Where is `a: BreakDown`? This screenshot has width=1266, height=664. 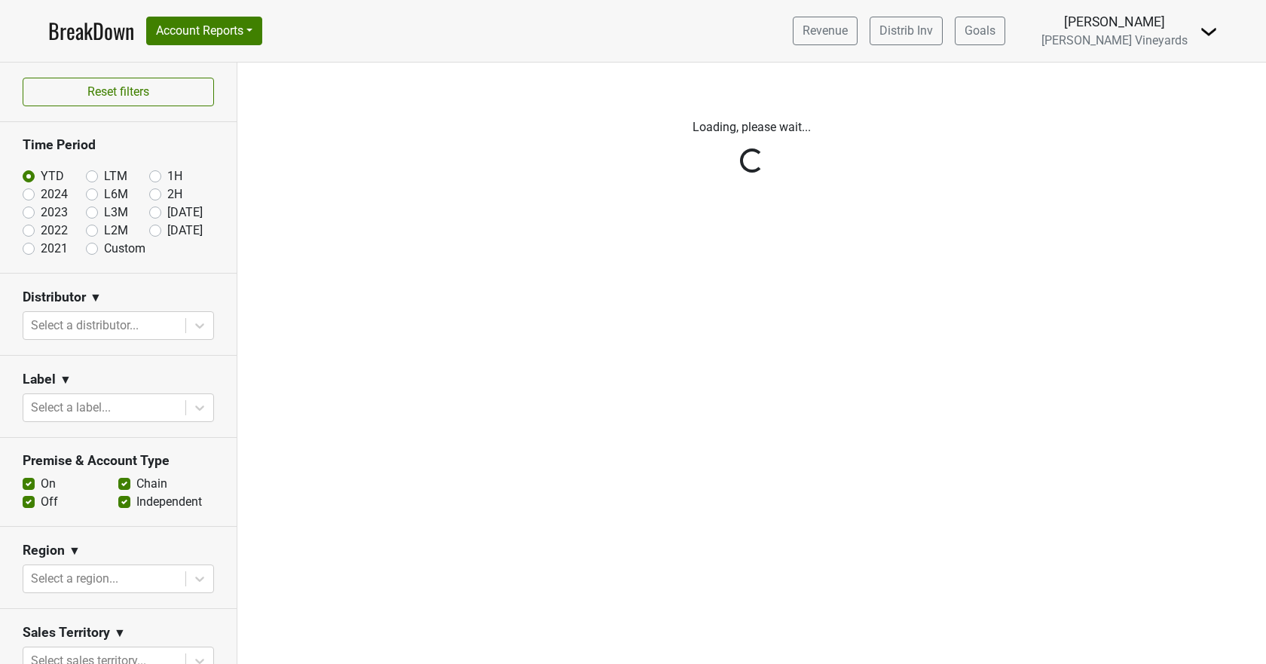 a: BreakDown is located at coordinates (91, 31).